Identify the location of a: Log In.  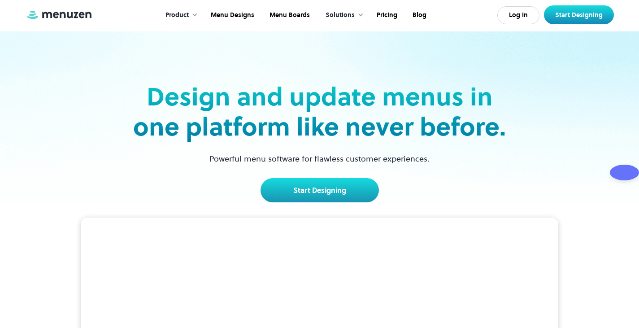
(518, 15).